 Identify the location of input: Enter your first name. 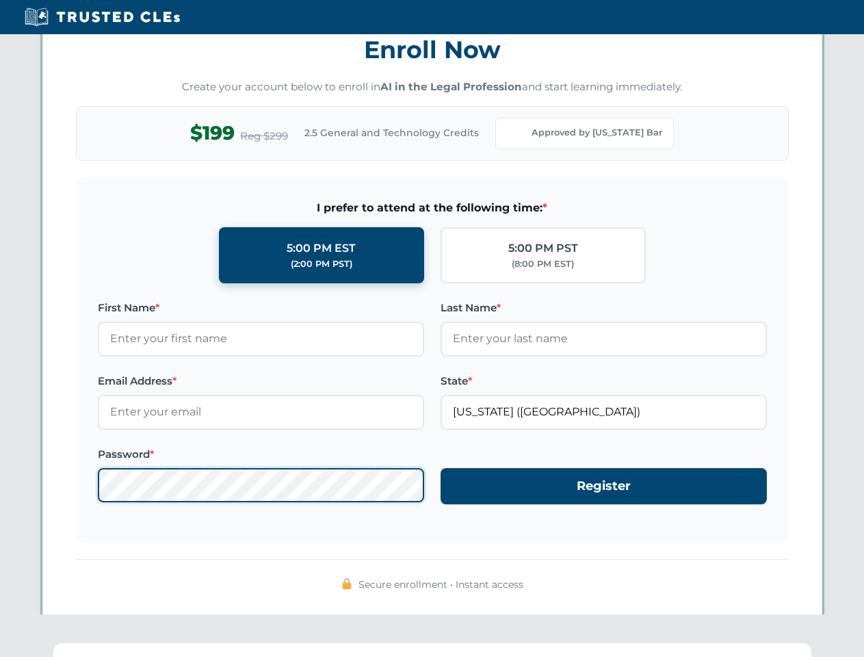
(261, 339).